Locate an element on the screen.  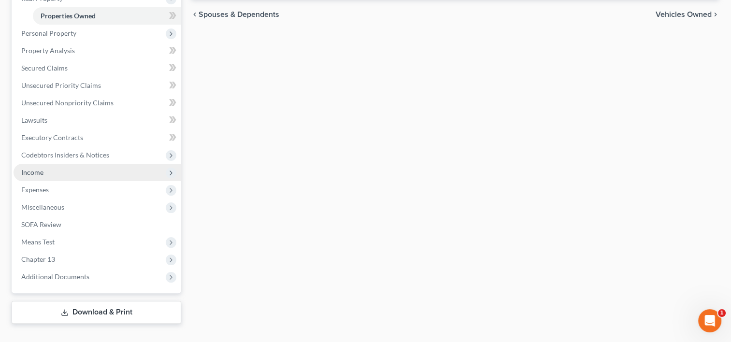
span: Miscellaneous is located at coordinates (43, 207).